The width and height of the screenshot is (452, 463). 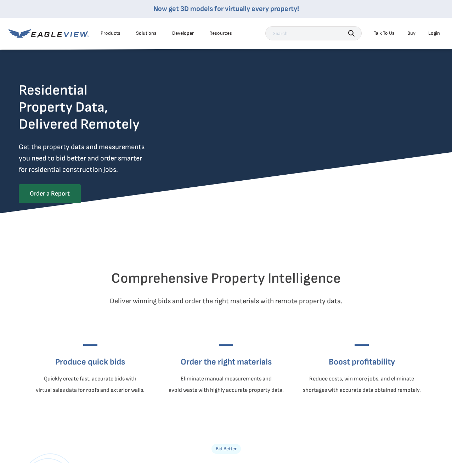 What do you see at coordinates (146, 33) in the screenshot?
I see `div: Solutions` at bounding box center [146, 33].